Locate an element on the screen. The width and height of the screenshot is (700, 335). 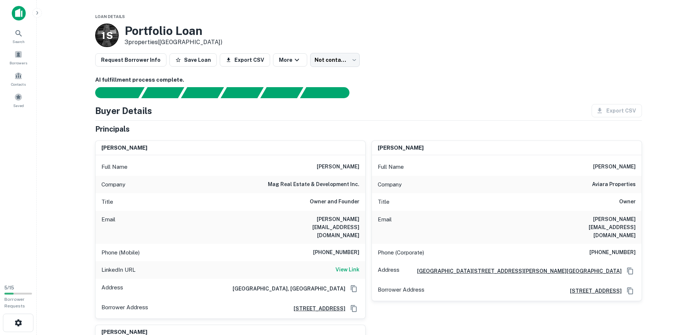
button: Request Borrower Info is located at coordinates (131, 60).